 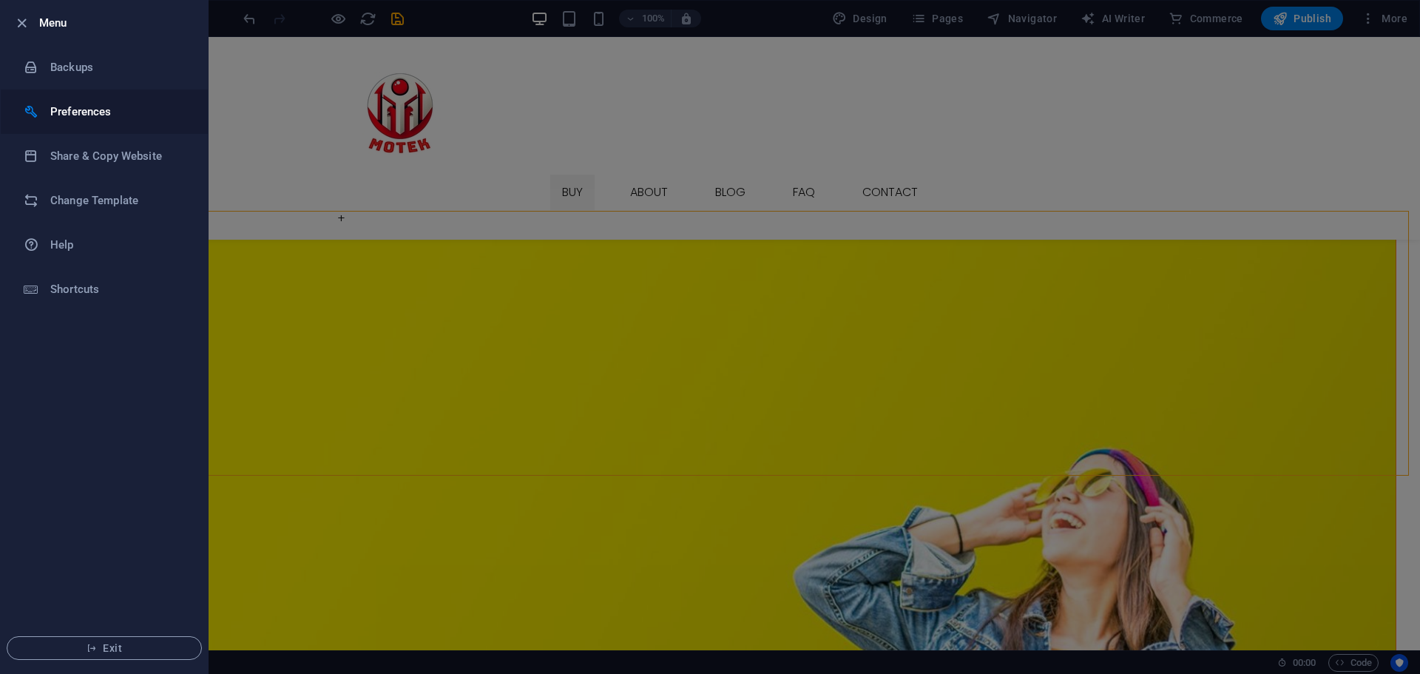 What do you see at coordinates (104, 648) in the screenshot?
I see `button: Exit` at bounding box center [104, 648].